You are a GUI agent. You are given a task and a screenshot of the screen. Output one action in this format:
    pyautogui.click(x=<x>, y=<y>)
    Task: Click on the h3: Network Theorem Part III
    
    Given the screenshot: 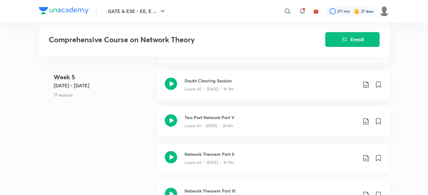 What is the action you would take?
    pyautogui.click(x=271, y=191)
    